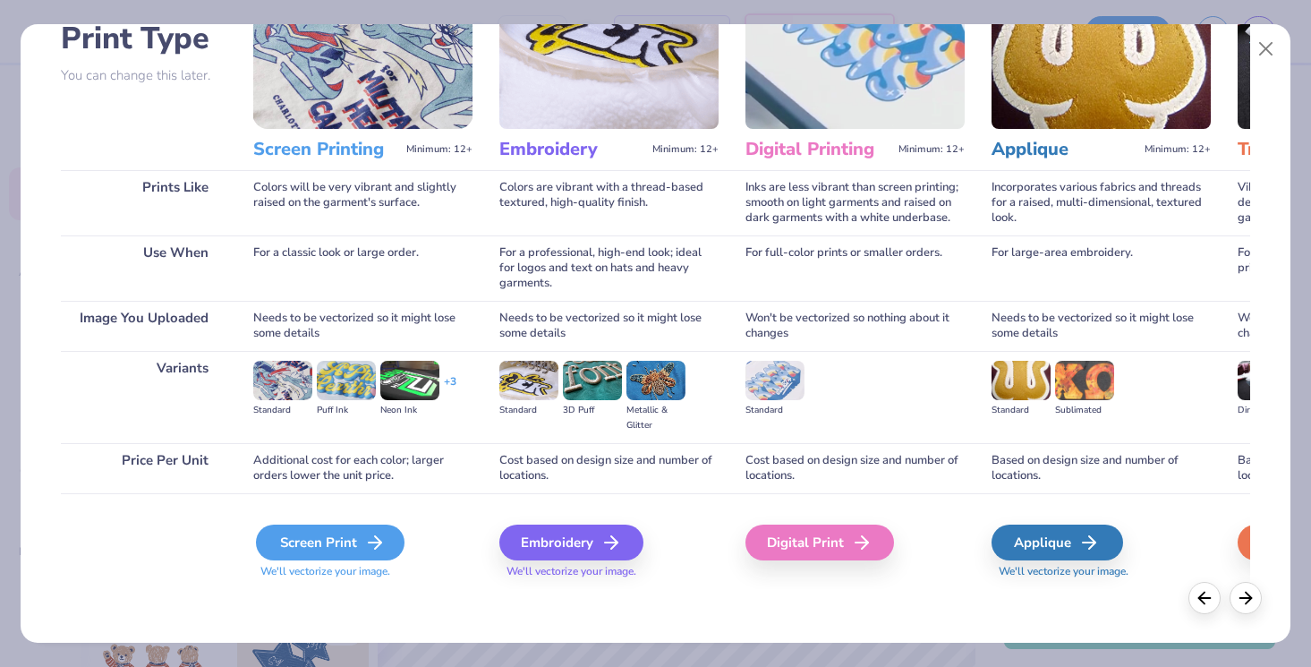 This screenshot has width=1311, height=667. What do you see at coordinates (362, 267) in the screenshot?
I see `div: For a classic look or large order.` at bounding box center [362, 267].